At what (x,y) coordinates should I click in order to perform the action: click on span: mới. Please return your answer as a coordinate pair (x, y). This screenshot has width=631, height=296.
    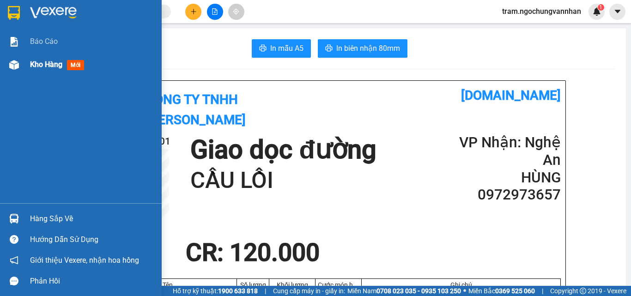
    Looking at the image, I should click on (75, 65).